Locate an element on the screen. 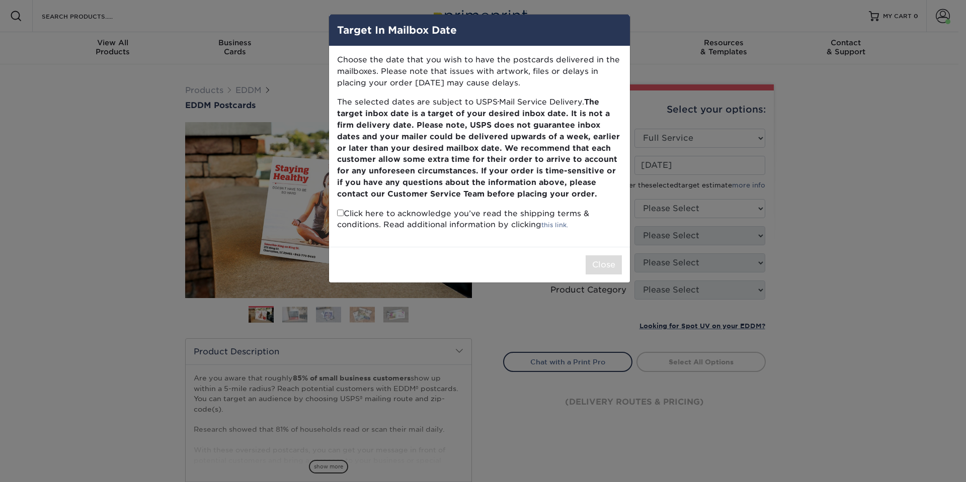 The width and height of the screenshot is (966, 482). h4: Target In Mailbox Date is located at coordinates (479, 30).